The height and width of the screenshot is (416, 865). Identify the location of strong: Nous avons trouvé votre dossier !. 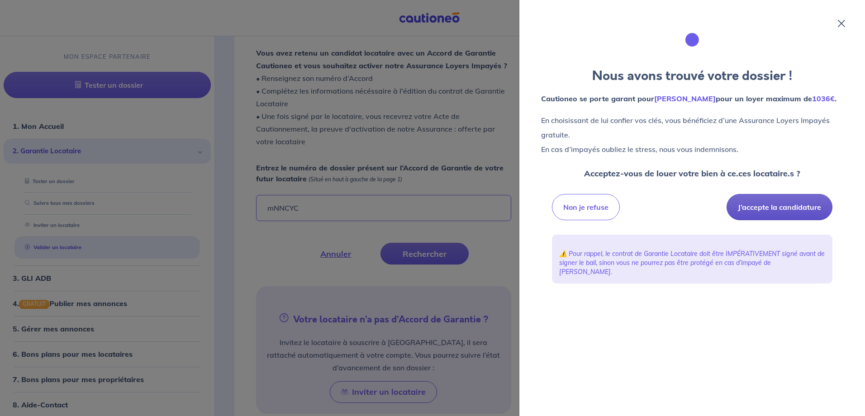
(692, 76).